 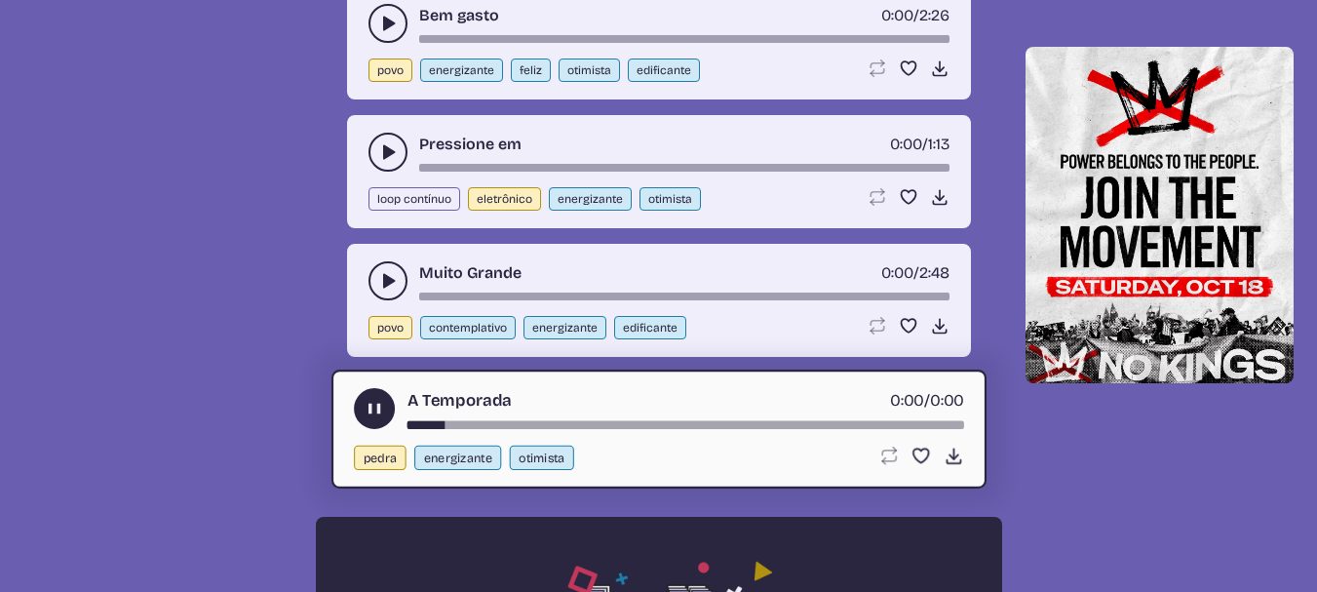 What do you see at coordinates (934, 15) in the screenshot?
I see `font: 2:26` at bounding box center [934, 15].